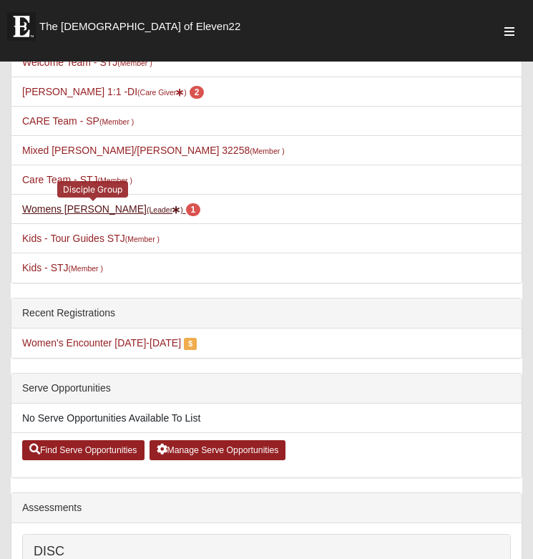 The image size is (533, 559). Describe the element at coordinates (91, 238) in the screenshot. I see `a: Kids - Tour Guides STJ(Member )` at that location.